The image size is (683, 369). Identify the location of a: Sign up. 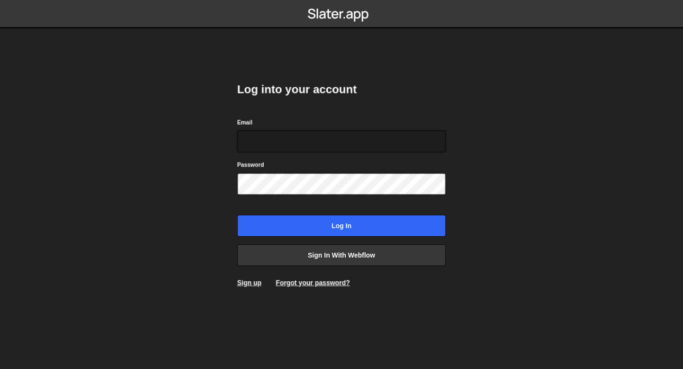
(249, 283).